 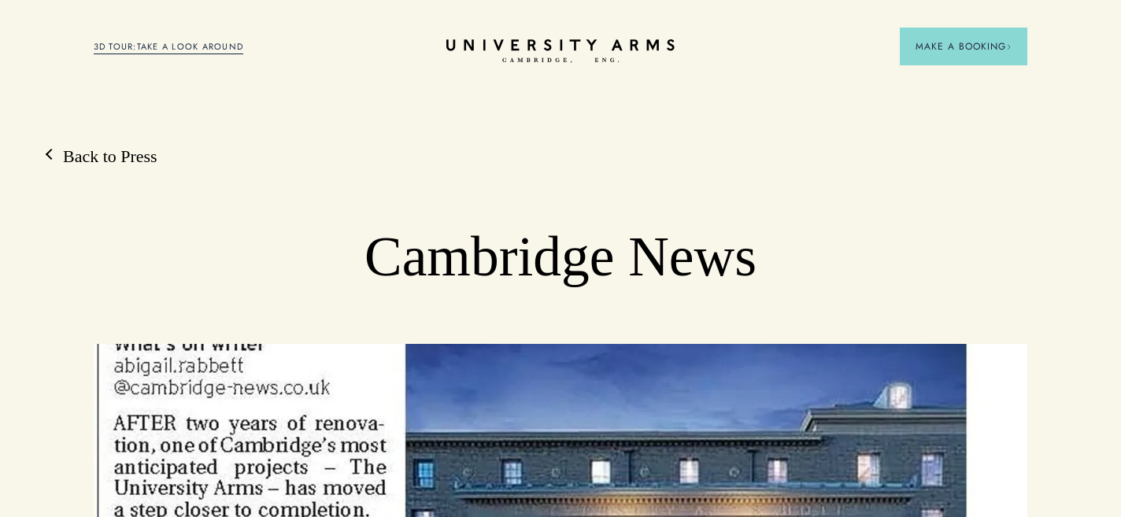 What do you see at coordinates (560, 256) in the screenshot?
I see `h1: Cambridge News` at bounding box center [560, 256].